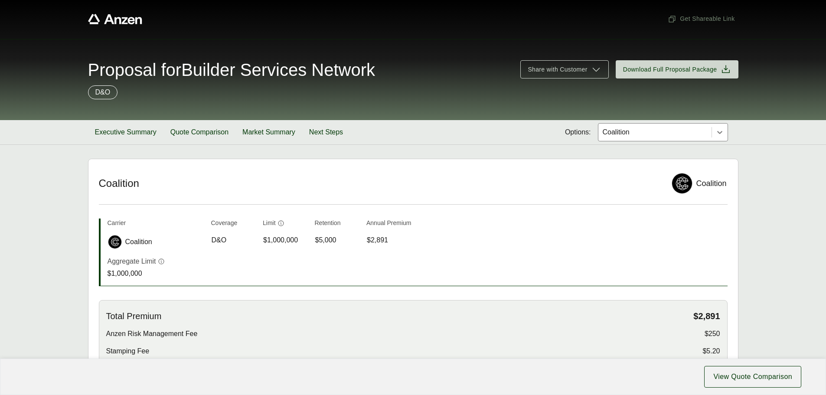  I want to click on button: Market Summary, so click(269, 132).